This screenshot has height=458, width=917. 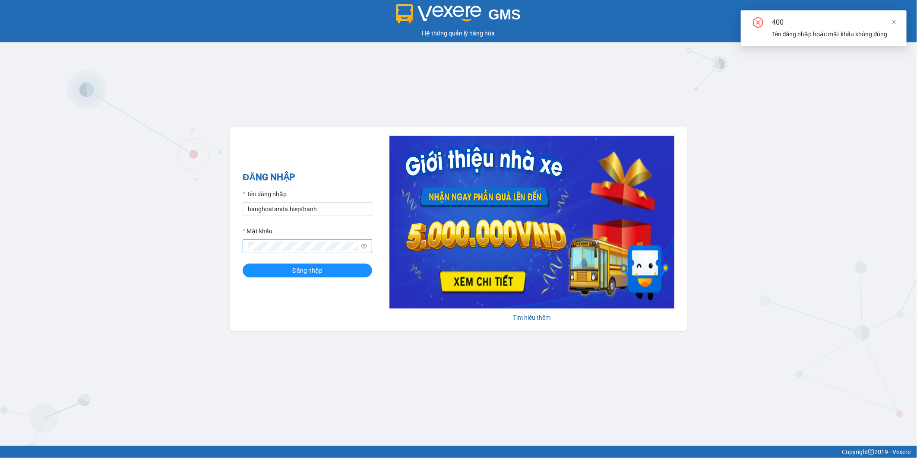 What do you see at coordinates (459, 33) in the screenshot?
I see `div: Hệ thống quản lý hàng hóa` at bounding box center [459, 33].